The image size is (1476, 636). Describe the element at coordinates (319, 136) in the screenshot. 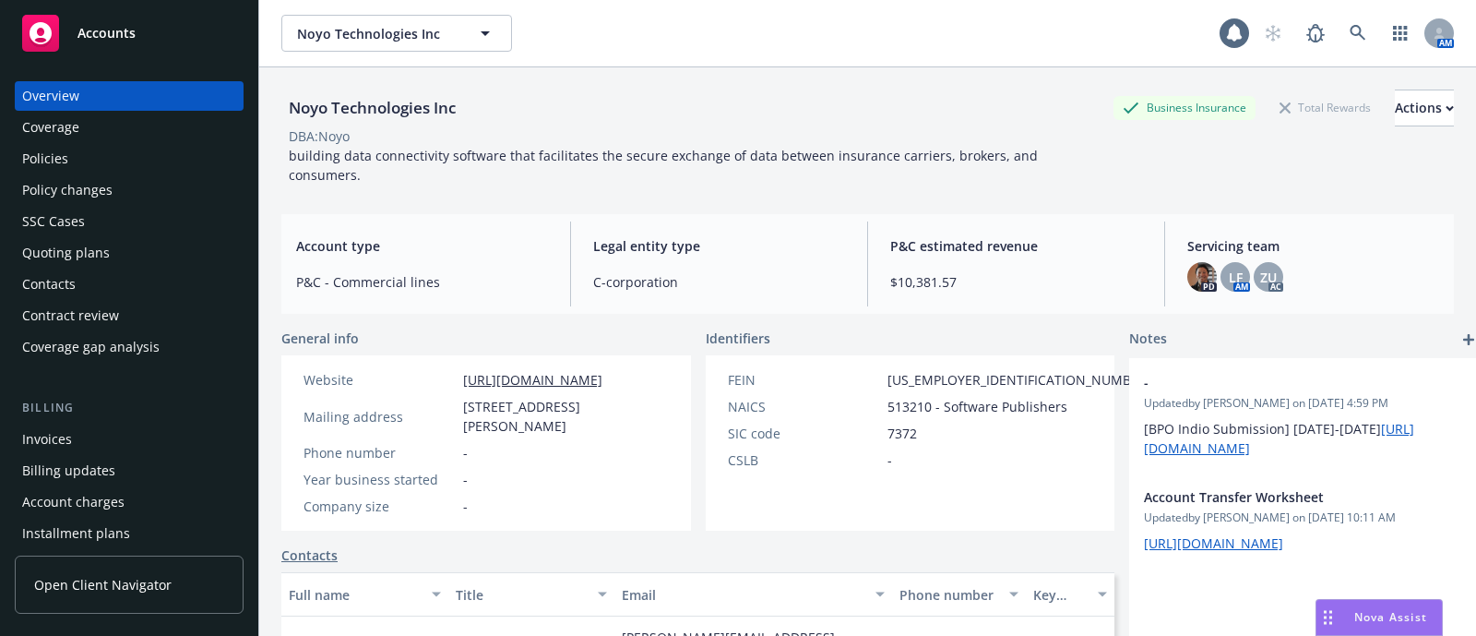

I see `div: DBA: Noyo` at that location.